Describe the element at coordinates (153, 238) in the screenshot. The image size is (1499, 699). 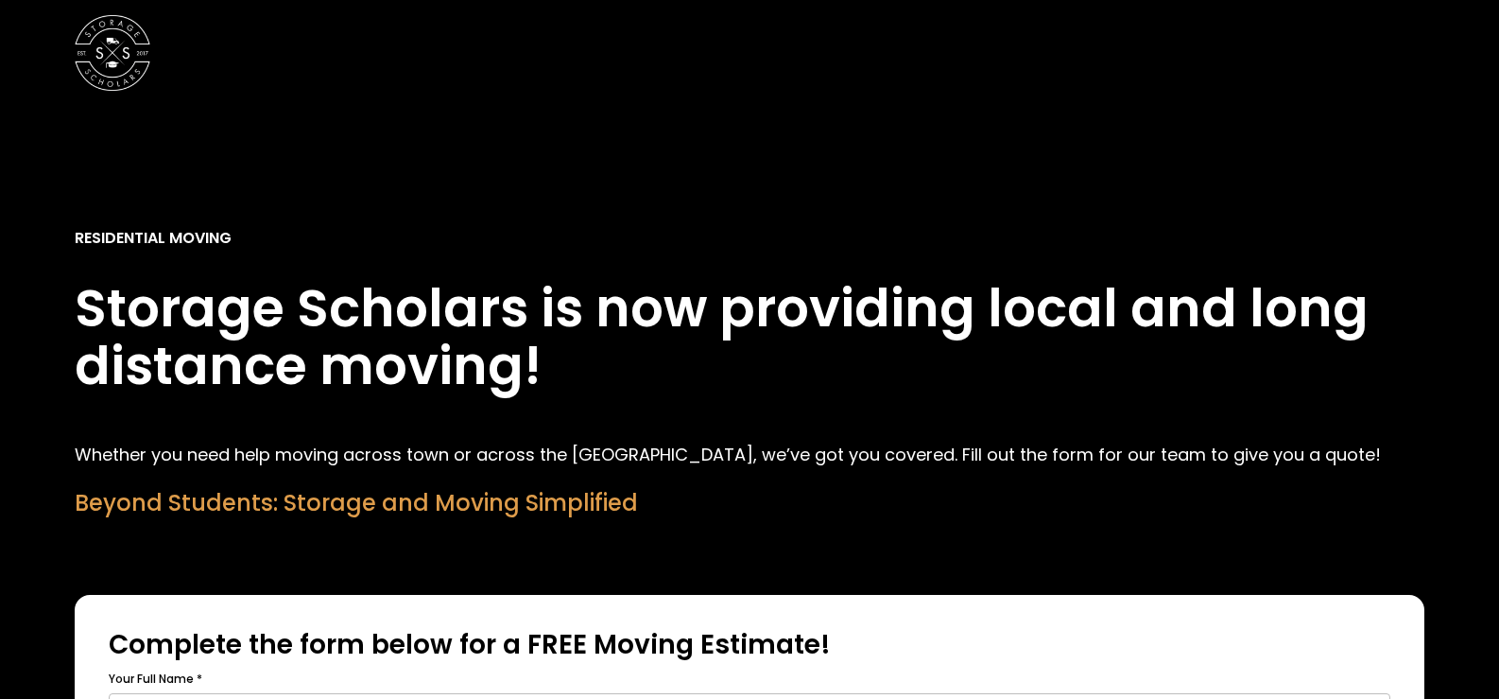
I see `div: Residential Moving` at that location.